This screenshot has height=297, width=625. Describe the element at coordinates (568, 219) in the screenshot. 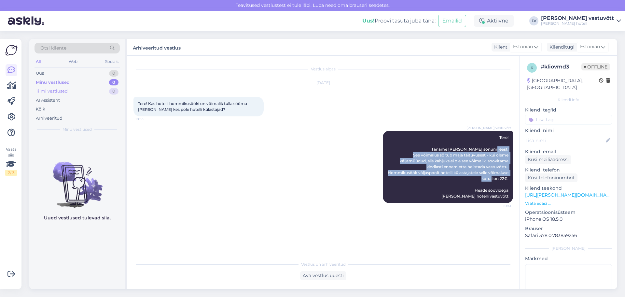

I see `p: iPhone OS 18.5.0` at that location.